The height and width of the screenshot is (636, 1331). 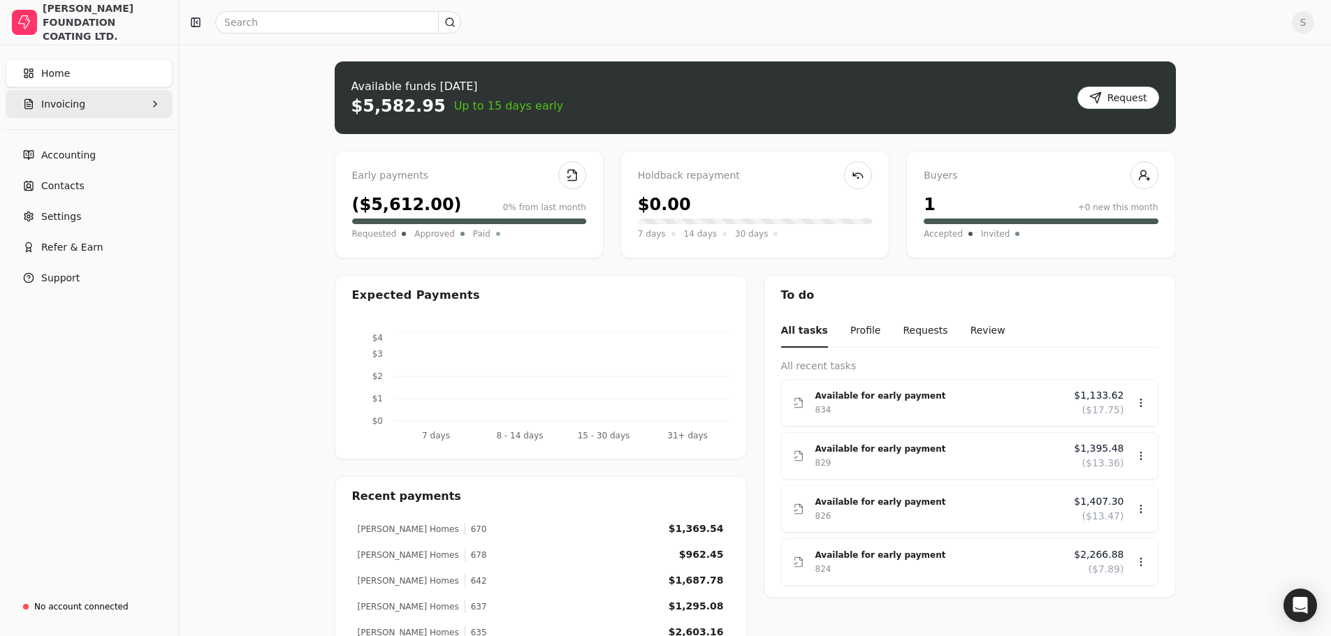 What do you see at coordinates (1118, 98) in the screenshot?
I see `button: Request` at bounding box center [1118, 98].